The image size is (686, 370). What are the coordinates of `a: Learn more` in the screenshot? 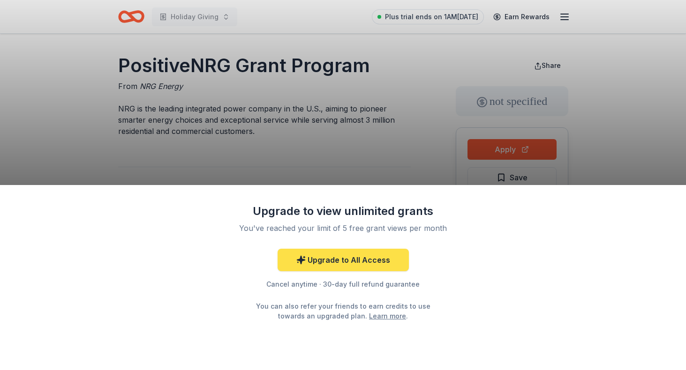 It's located at (387, 316).